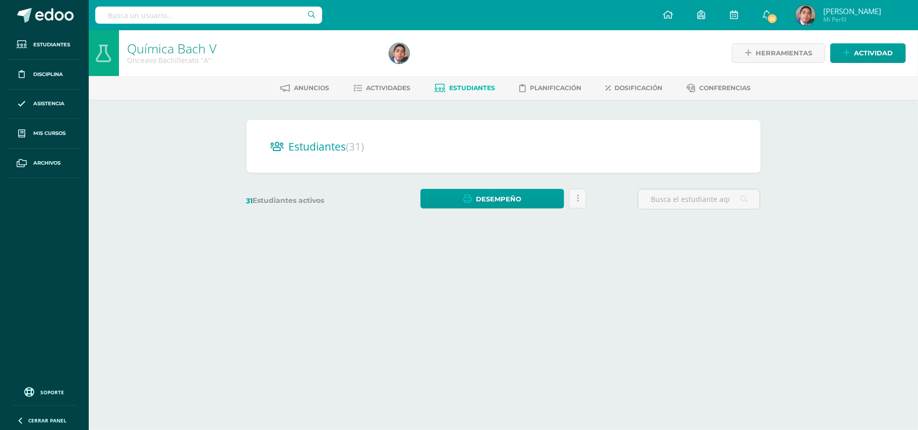 Image resolution: width=918 pixels, height=430 pixels. Describe the element at coordinates (784, 53) in the screenshot. I see `span: Herramientas` at that location.